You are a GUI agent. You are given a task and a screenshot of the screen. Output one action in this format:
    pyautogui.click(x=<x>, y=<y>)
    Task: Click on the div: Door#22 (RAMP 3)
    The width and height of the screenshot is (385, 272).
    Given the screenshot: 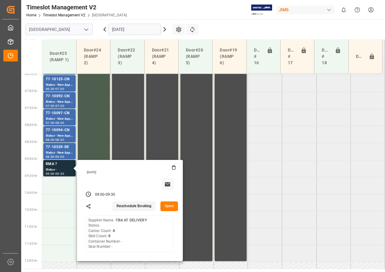 What is the action you would take?
    pyautogui.click(x=127, y=56)
    